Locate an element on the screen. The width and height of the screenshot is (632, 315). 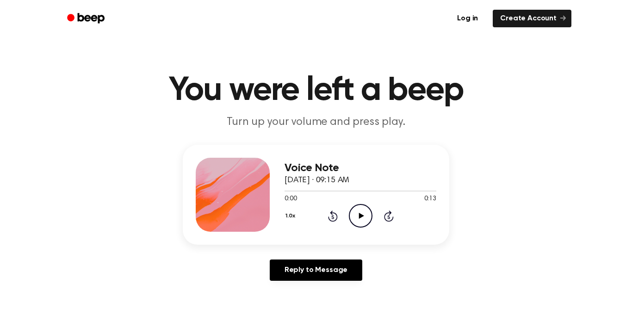
a: Reply to Message is located at coordinates (316, 270).